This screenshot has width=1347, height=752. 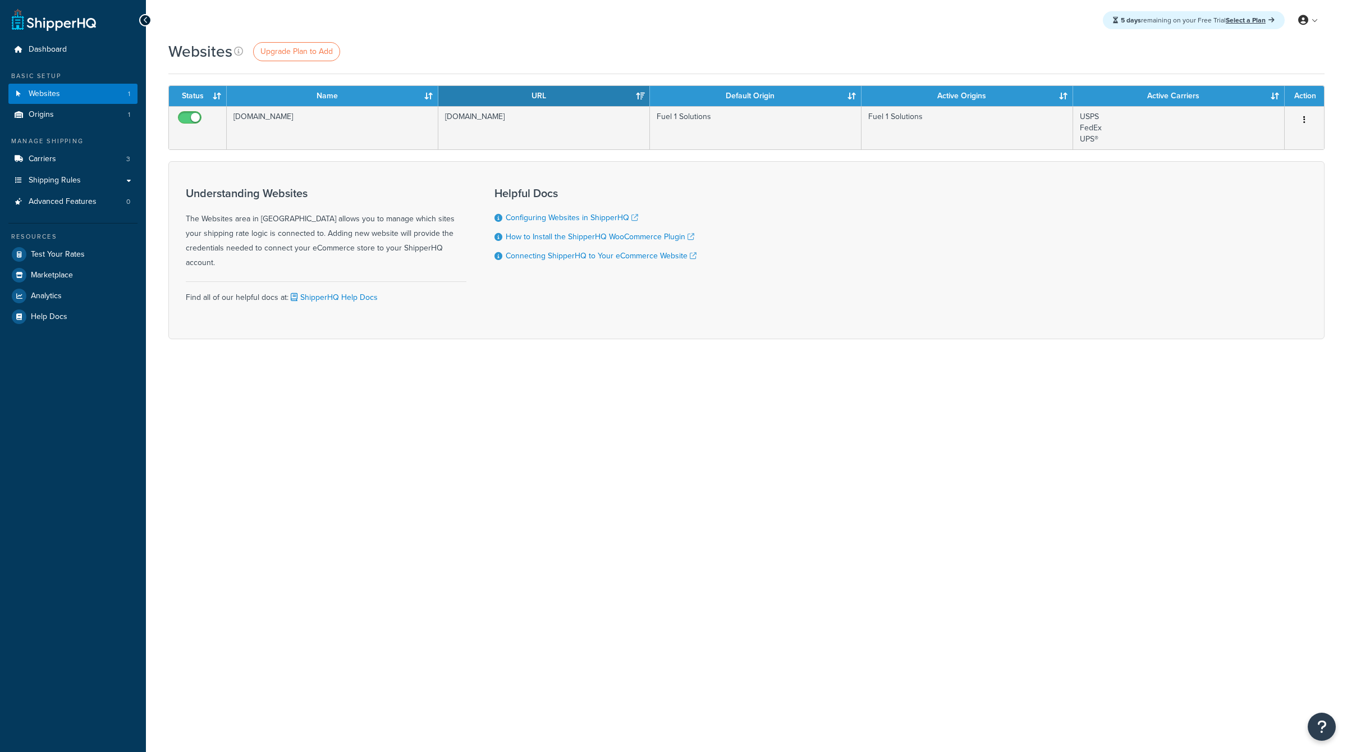 I want to click on a: Connecting ShipperHQ to Your eCommerce Website, so click(x=601, y=255).